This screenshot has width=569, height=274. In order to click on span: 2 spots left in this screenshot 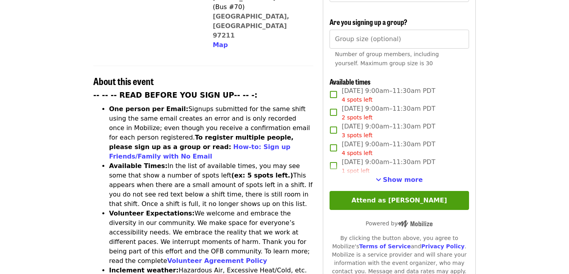, I will do `click(357, 117)`.